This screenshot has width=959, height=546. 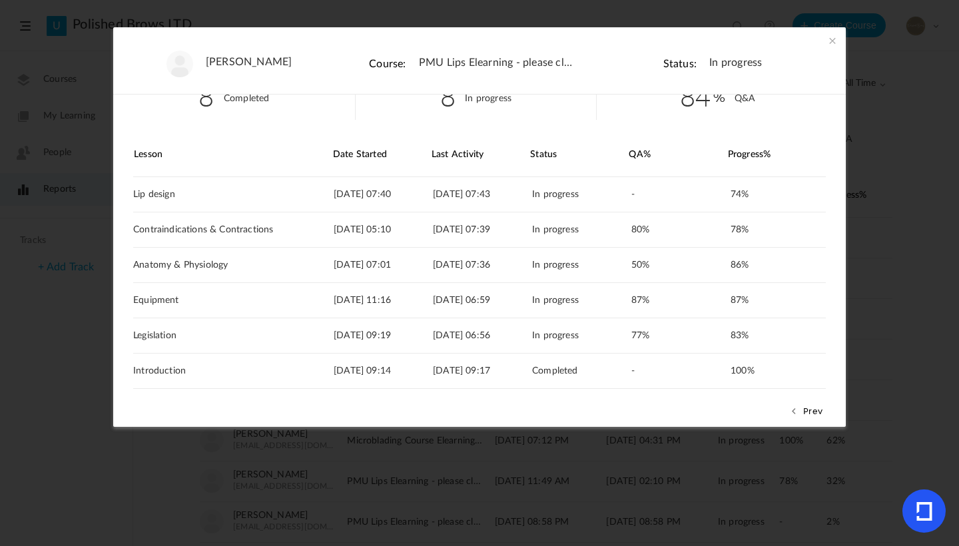 What do you see at coordinates (154, 194) in the screenshot?
I see `span: Lip design` at bounding box center [154, 194].